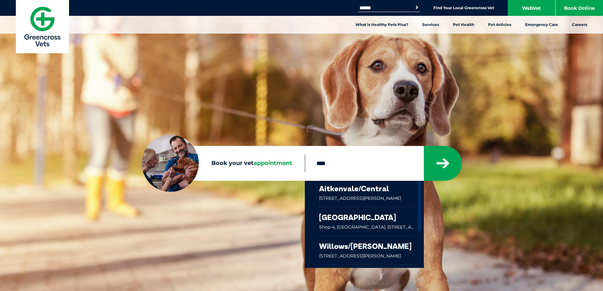 The image size is (603, 291). I want to click on a: Careers, so click(579, 25).